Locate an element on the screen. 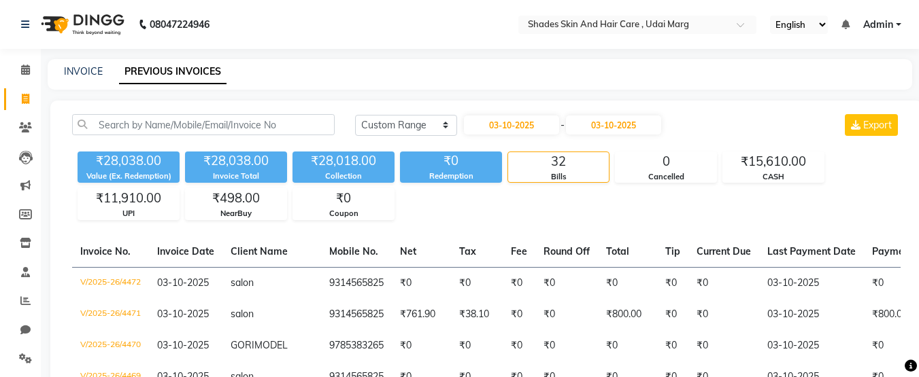 This screenshot has height=377, width=919. input: Start Date is located at coordinates (511, 125).